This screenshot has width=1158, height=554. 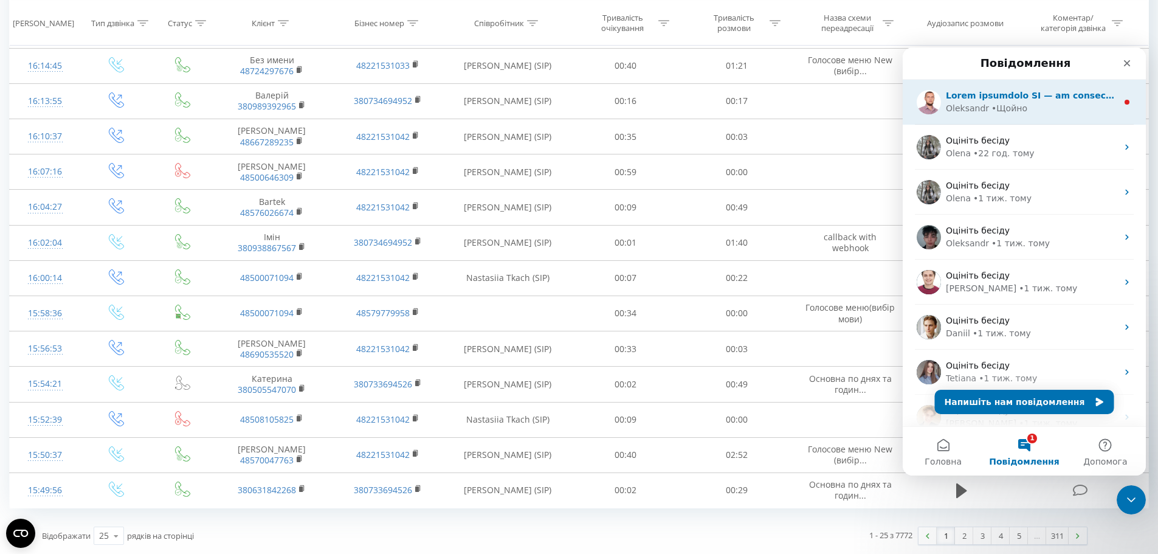 What do you see at coordinates (965, 22) in the screenshot?
I see `div: Аудіозапис розмови` at bounding box center [965, 22].